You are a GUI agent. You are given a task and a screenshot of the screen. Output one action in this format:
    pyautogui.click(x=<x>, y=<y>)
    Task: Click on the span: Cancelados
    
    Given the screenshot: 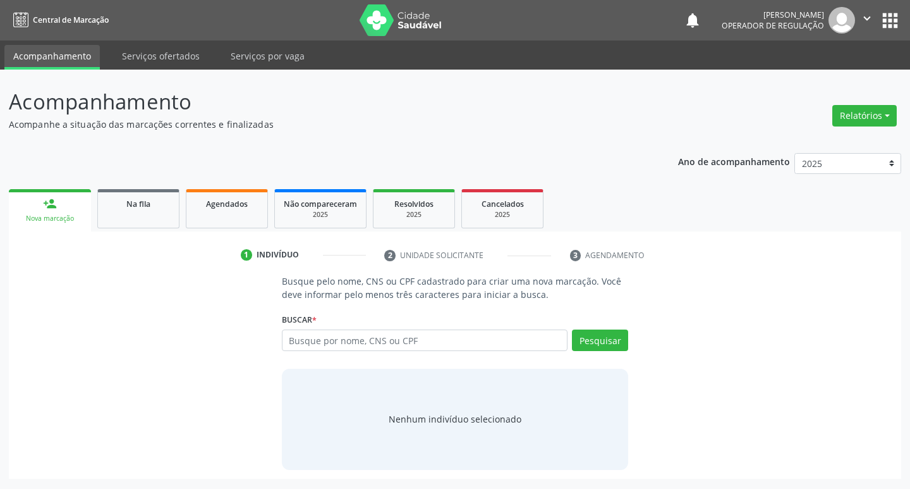 What is the action you would take?
    pyautogui.click(x=503, y=204)
    